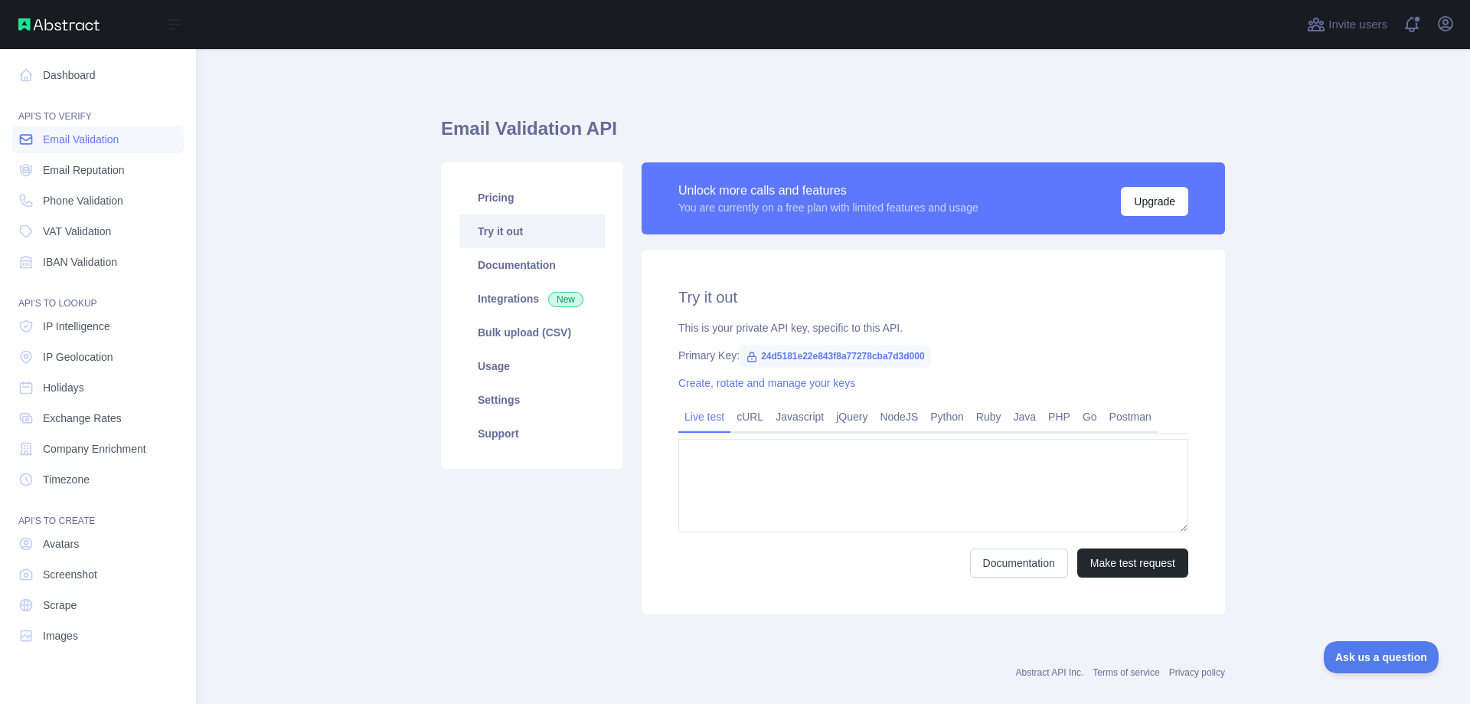  Describe the element at coordinates (98, 418) in the screenshot. I see `a: Exchange Rates` at that location.